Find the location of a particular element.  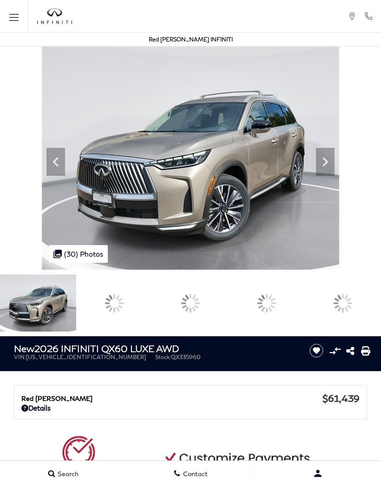

button: user-profile-menu is located at coordinates (317, 473).